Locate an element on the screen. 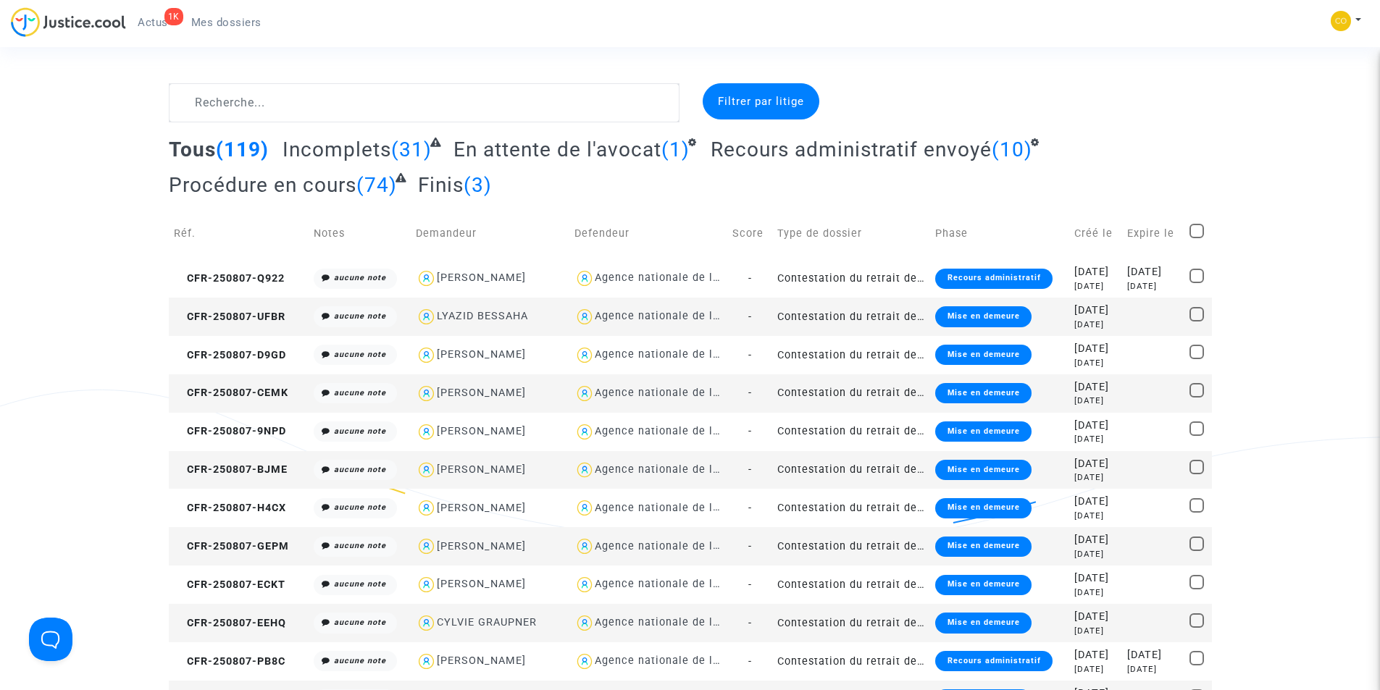  td: Expire le is located at coordinates (1153, 233).